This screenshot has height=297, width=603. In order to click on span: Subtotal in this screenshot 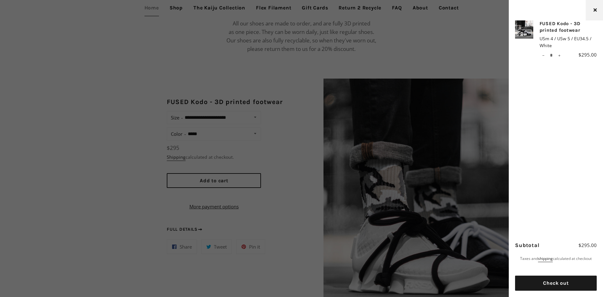, I will do `click(528, 245)`.